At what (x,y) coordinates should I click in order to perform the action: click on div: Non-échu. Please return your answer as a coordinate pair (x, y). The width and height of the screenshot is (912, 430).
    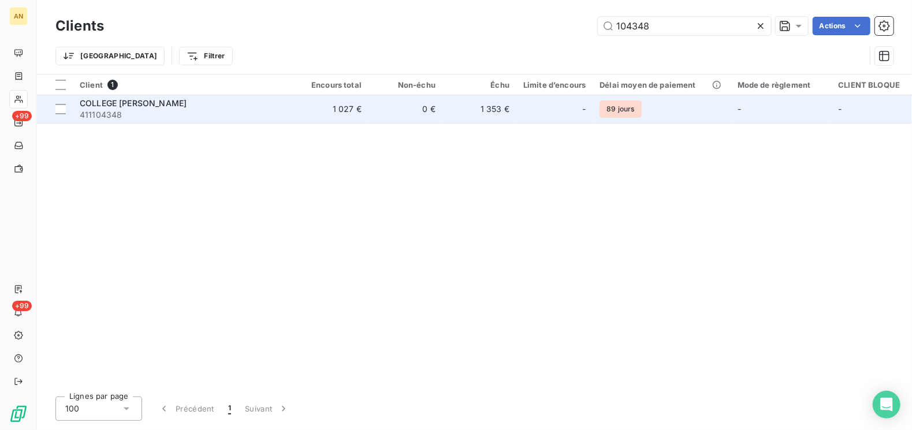
    Looking at the image, I should click on (406, 85).